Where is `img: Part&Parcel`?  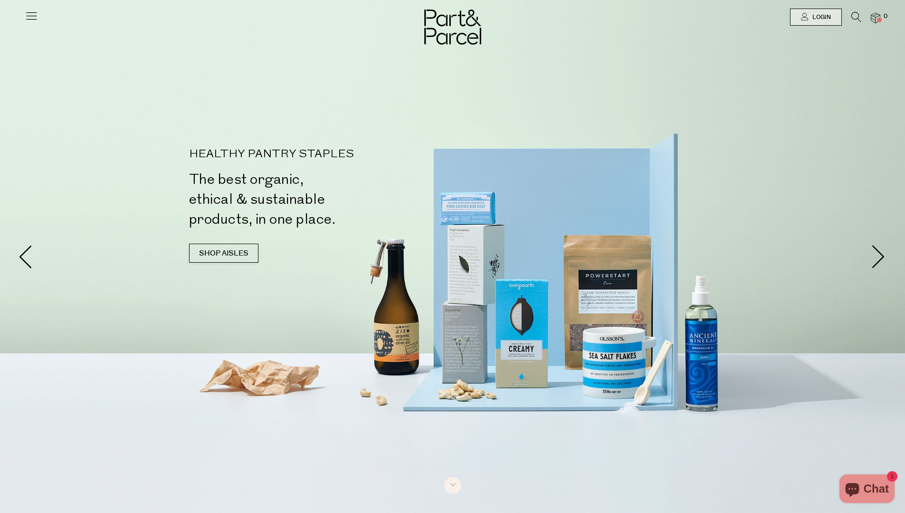 img: Part&Parcel is located at coordinates (453, 27).